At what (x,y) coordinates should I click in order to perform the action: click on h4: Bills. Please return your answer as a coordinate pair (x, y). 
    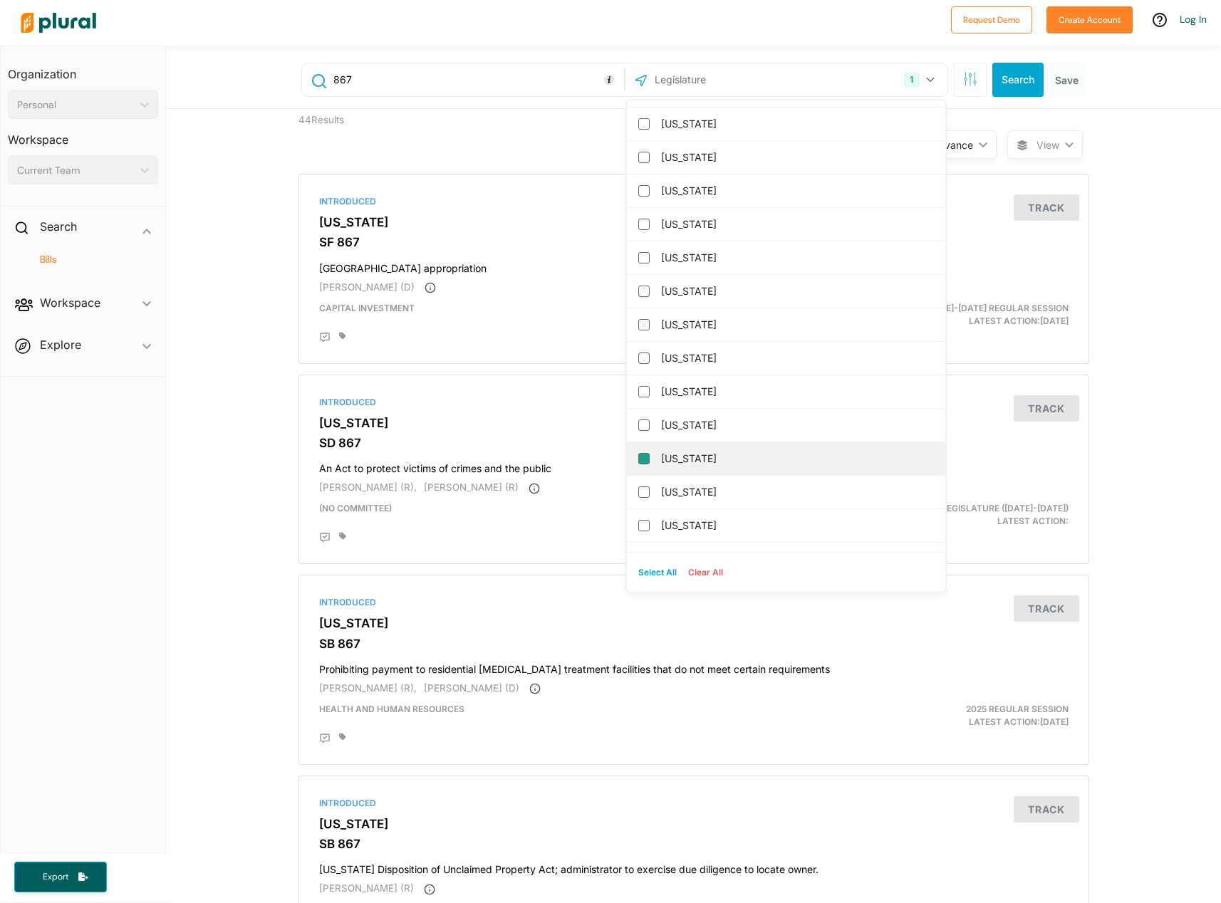
    Looking at the image, I should click on (86, 259).